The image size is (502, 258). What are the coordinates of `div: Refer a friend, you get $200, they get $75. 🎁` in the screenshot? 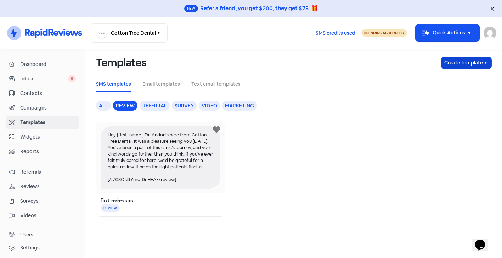 It's located at (259, 8).